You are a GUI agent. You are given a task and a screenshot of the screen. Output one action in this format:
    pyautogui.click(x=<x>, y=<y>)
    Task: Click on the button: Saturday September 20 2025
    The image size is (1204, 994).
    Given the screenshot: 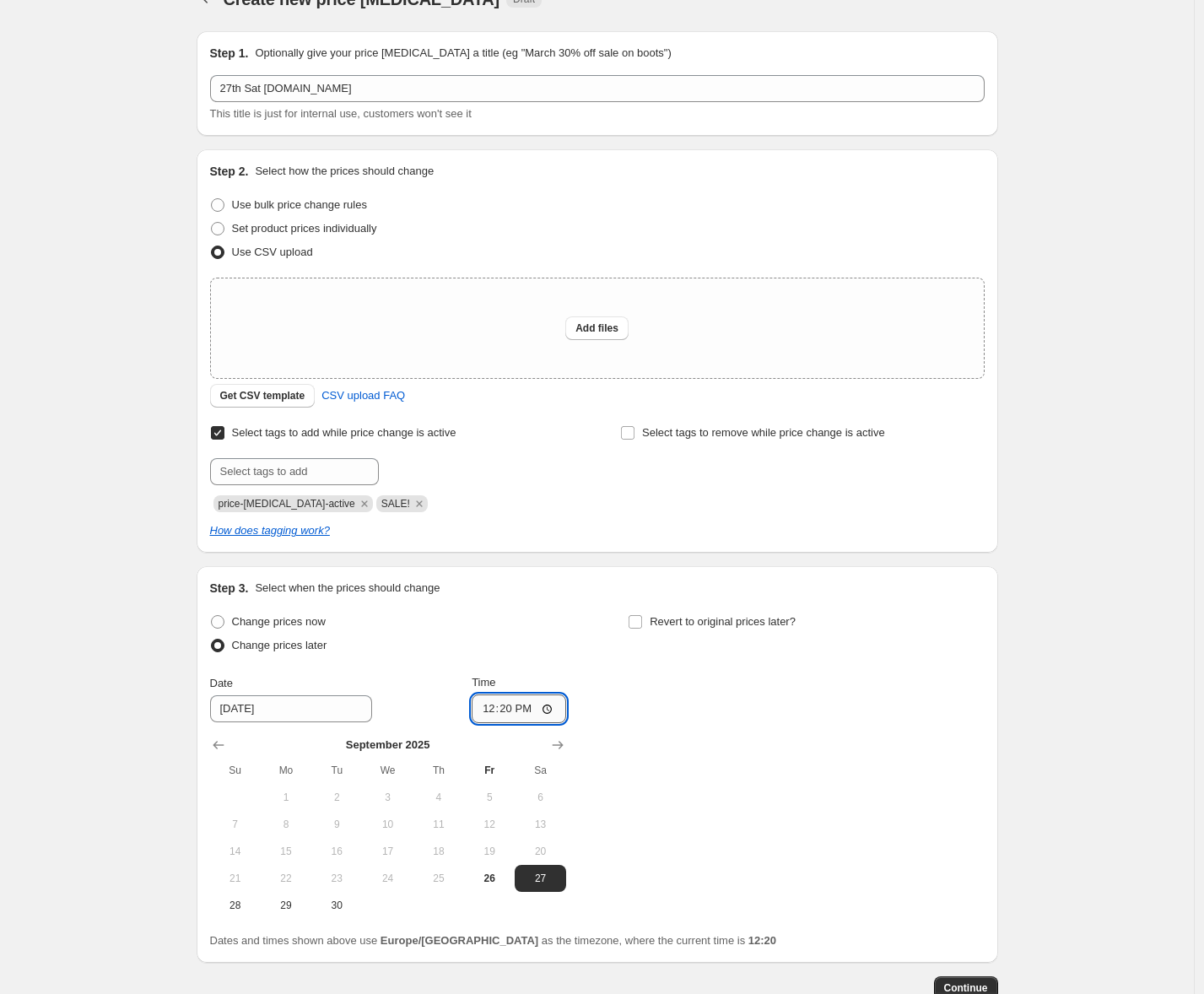 What is the action you would take?
    pyautogui.click(x=540, y=851)
    